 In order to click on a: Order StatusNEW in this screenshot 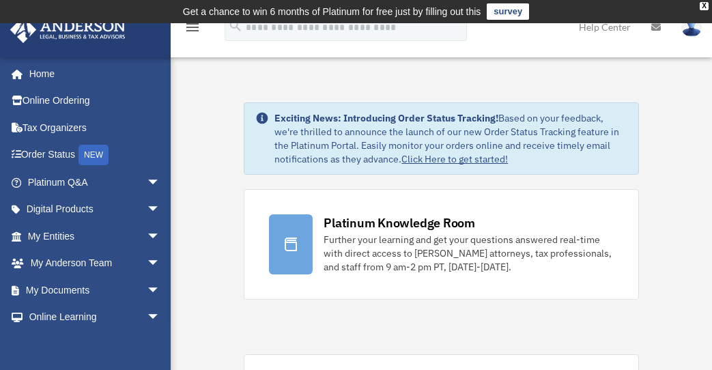, I will do `click(95, 155)`.